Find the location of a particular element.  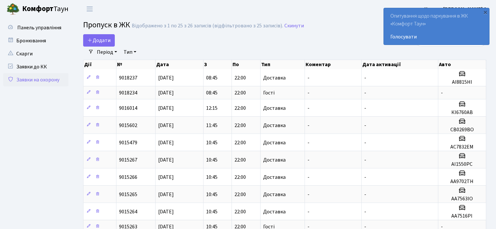

span: 9015265 is located at coordinates (128, 195).